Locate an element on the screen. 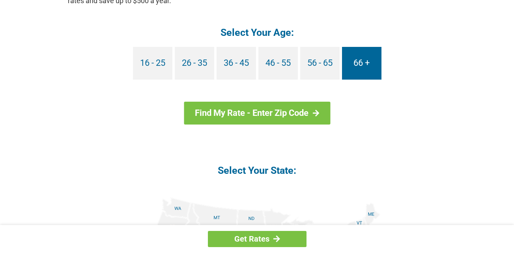 Image resolution: width=514 pixels, height=253 pixels. h4: Select Your Age: is located at coordinates (257, 32).